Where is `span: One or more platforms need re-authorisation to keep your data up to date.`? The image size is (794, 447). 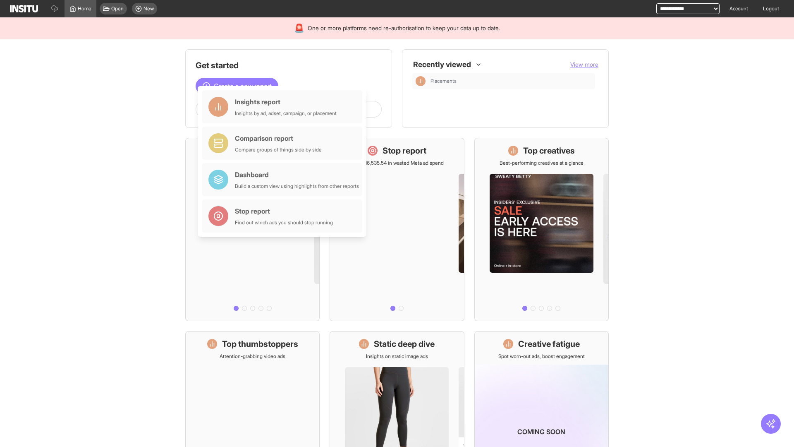 span: One or more platforms need re-authorisation to keep your data up to date. is located at coordinates (404, 28).